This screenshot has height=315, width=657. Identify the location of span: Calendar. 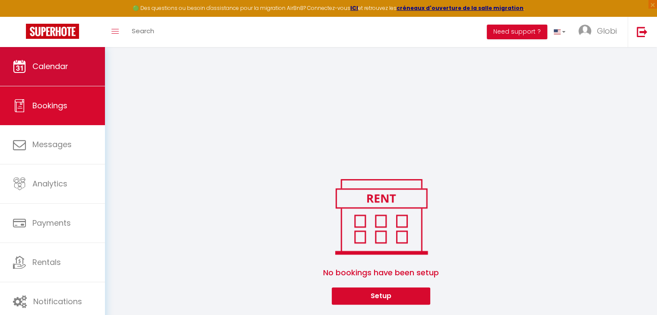
(50, 66).